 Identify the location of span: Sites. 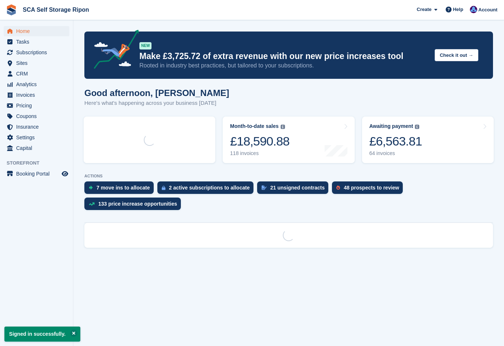
(38, 63).